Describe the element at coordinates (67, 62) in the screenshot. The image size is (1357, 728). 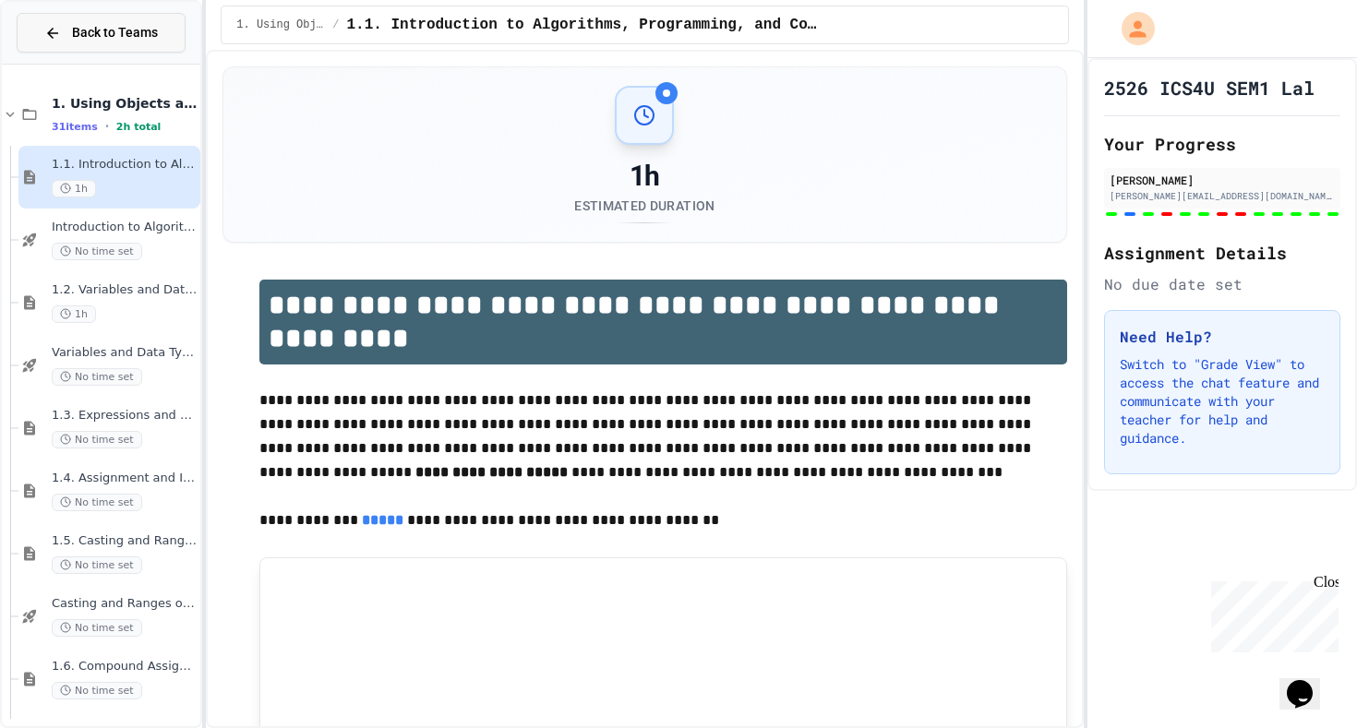
I see `div: Chat with us now!Close` at that location.